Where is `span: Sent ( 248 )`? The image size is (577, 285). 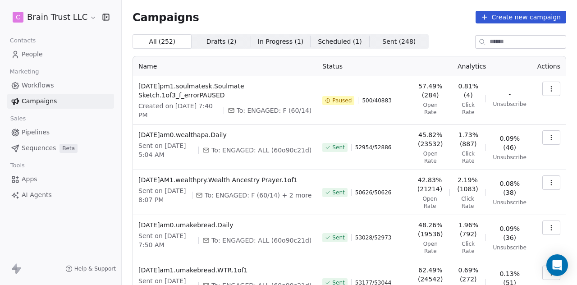 span: Sent ( 248 ) is located at coordinates (399, 41).